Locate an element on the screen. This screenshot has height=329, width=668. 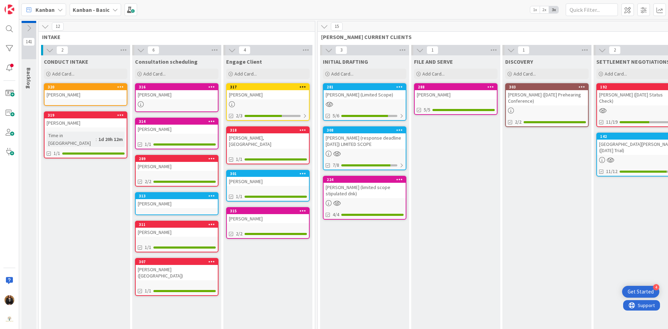
div: 281 is located at coordinates (366, 87).